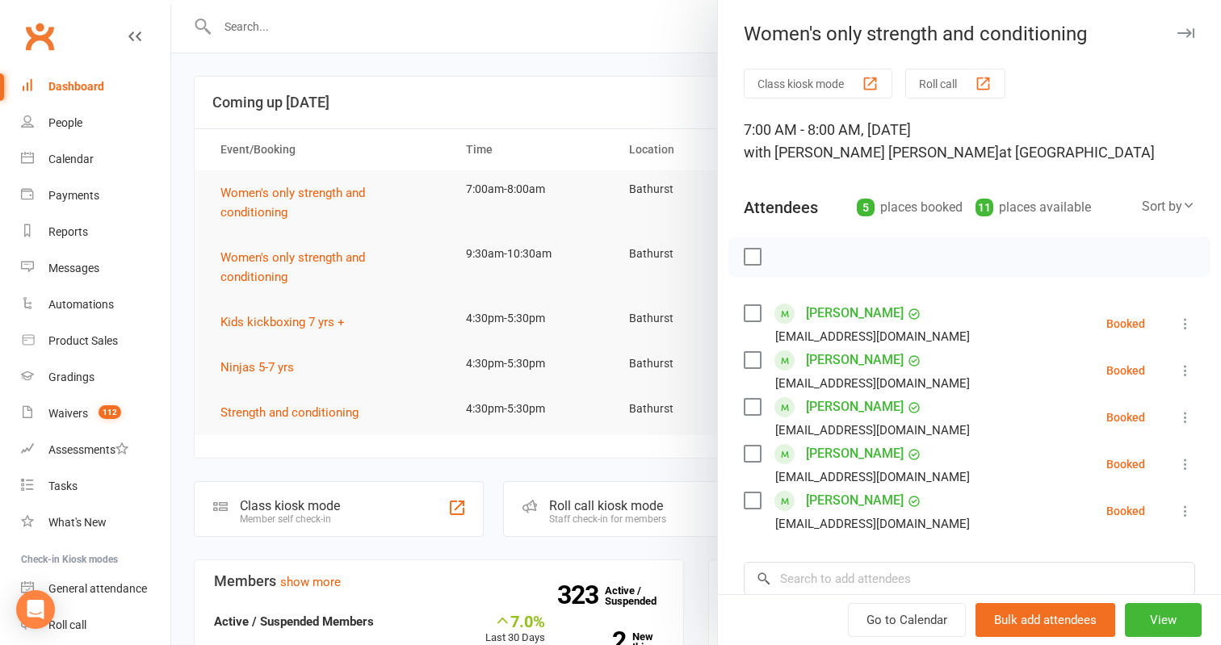 Image resolution: width=1221 pixels, height=645 pixels. What do you see at coordinates (71, 159) in the screenshot?
I see `div: Calendar` at bounding box center [71, 159].